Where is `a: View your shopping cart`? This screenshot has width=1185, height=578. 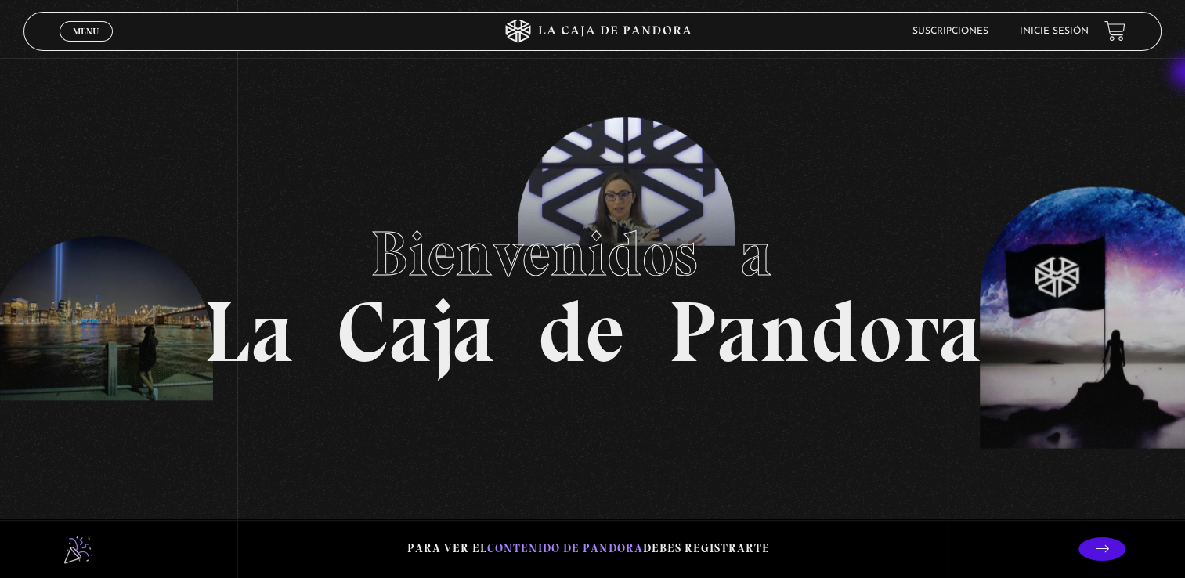
a: View your shopping cart is located at coordinates (1115, 31).